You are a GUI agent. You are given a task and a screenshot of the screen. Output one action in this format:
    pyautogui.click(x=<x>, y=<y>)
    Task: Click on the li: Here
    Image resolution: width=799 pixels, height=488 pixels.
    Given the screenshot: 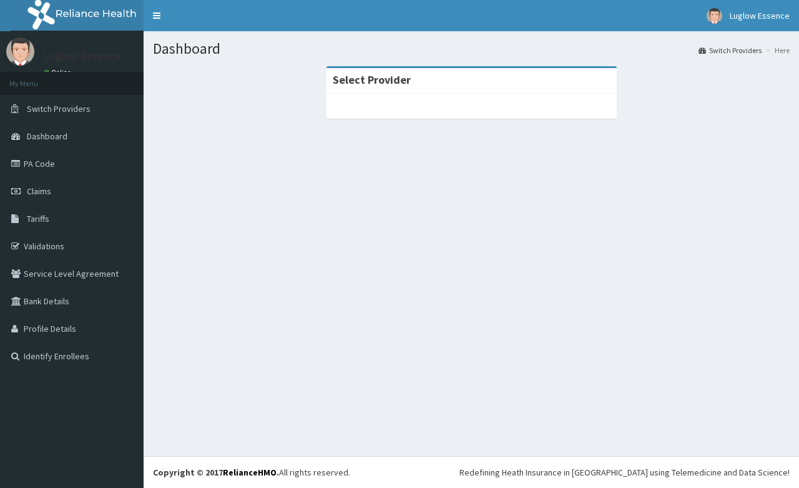 What is the action you would take?
    pyautogui.click(x=776, y=50)
    